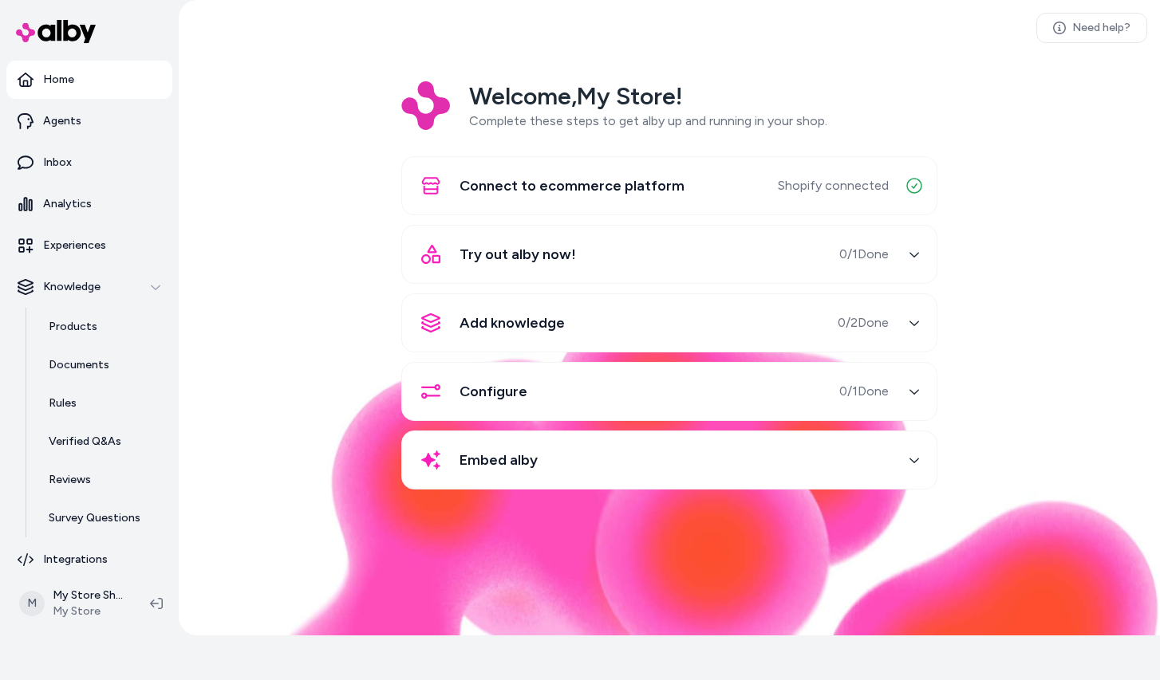  What do you see at coordinates (669, 254) in the screenshot?
I see `button: Try out alby now!0/1Done` at bounding box center [669, 254].